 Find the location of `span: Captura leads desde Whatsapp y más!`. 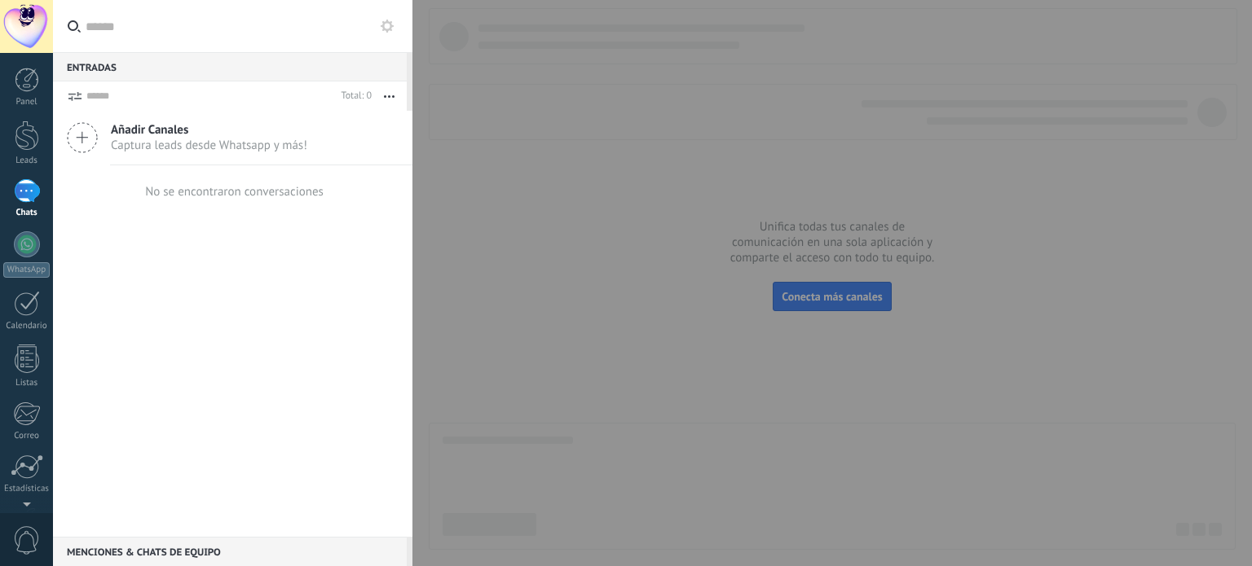

span: Captura leads desde Whatsapp y más! is located at coordinates (209, 145).